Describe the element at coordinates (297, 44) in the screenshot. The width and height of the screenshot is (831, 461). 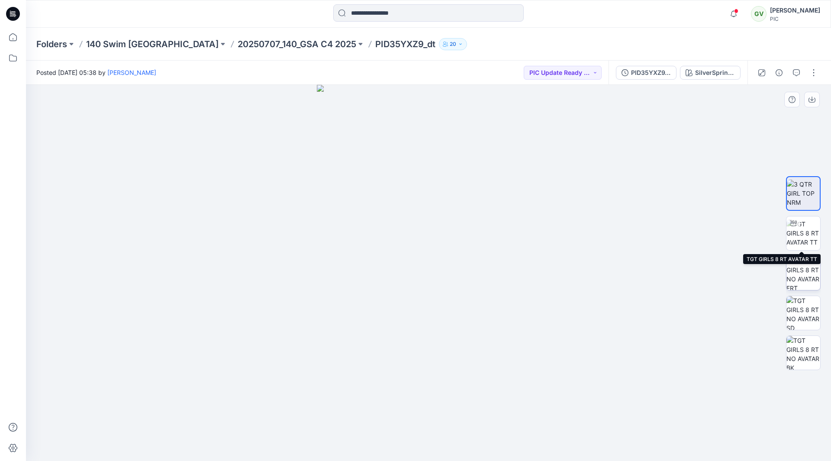
I see `p: 20250707_140_GSA C4 2025` at that location.